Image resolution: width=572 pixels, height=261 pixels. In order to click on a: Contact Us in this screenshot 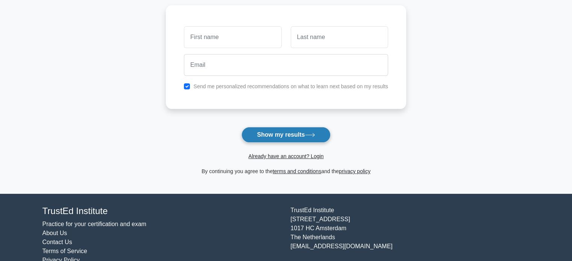, I will do `click(57, 242)`.